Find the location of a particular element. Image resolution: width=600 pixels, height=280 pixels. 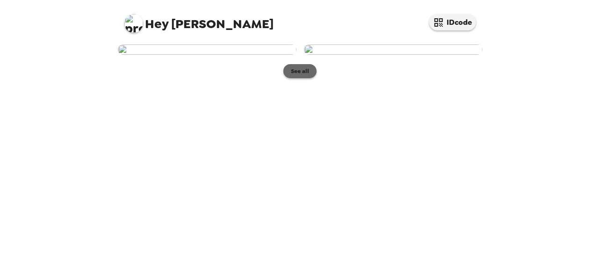

button: IDcode is located at coordinates (453, 22).